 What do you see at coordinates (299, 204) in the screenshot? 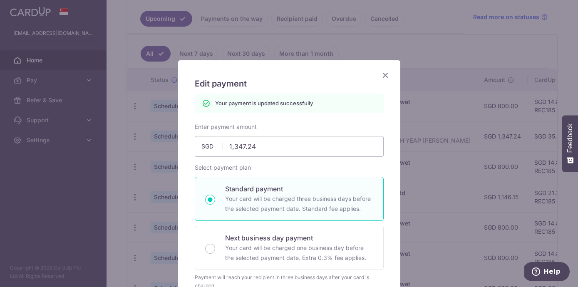
I see `p: Your card will be charged three business days before the selected payment date. Standard fee appl...` at bounding box center [299, 204].